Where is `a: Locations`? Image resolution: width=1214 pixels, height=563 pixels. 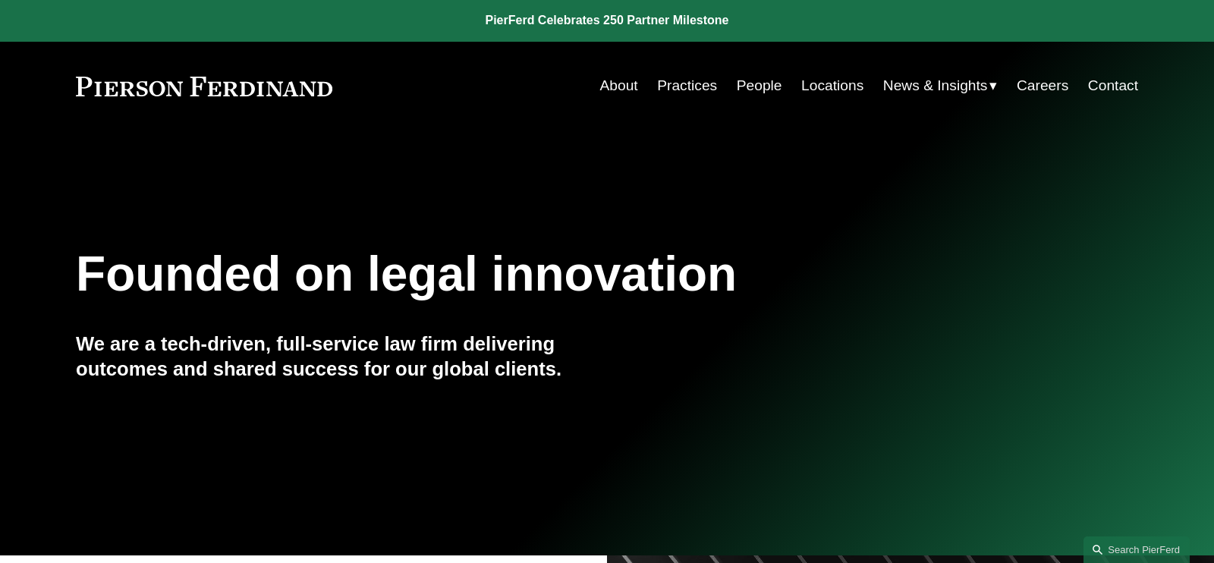 a: Locations is located at coordinates (833, 86).